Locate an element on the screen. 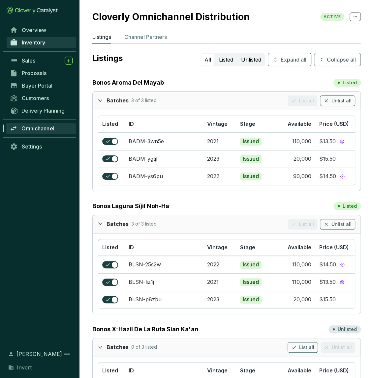 The width and height of the screenshot is (374, 378). button: All is located at coordinates (208, 60).